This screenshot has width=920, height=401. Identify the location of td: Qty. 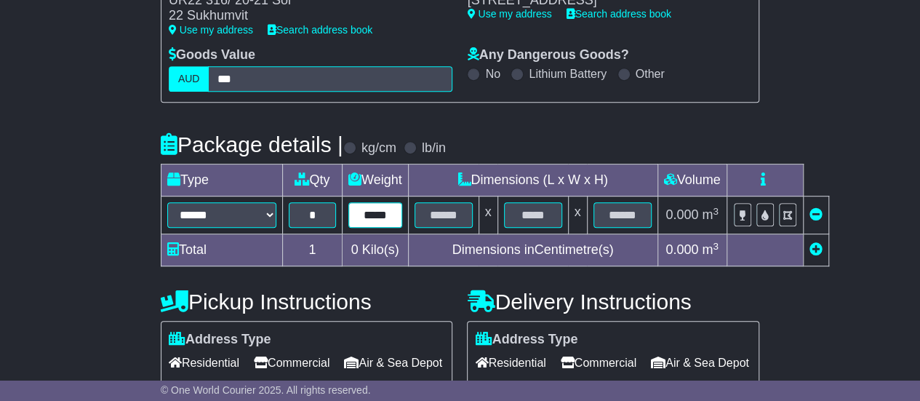
(312, 180).